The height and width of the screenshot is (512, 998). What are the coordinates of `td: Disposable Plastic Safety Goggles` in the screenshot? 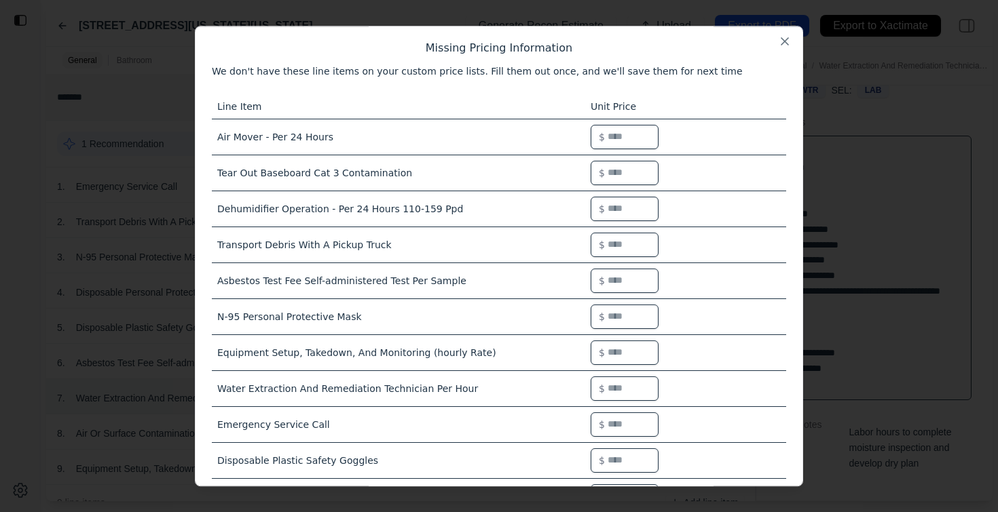 It's located at (398, 460).